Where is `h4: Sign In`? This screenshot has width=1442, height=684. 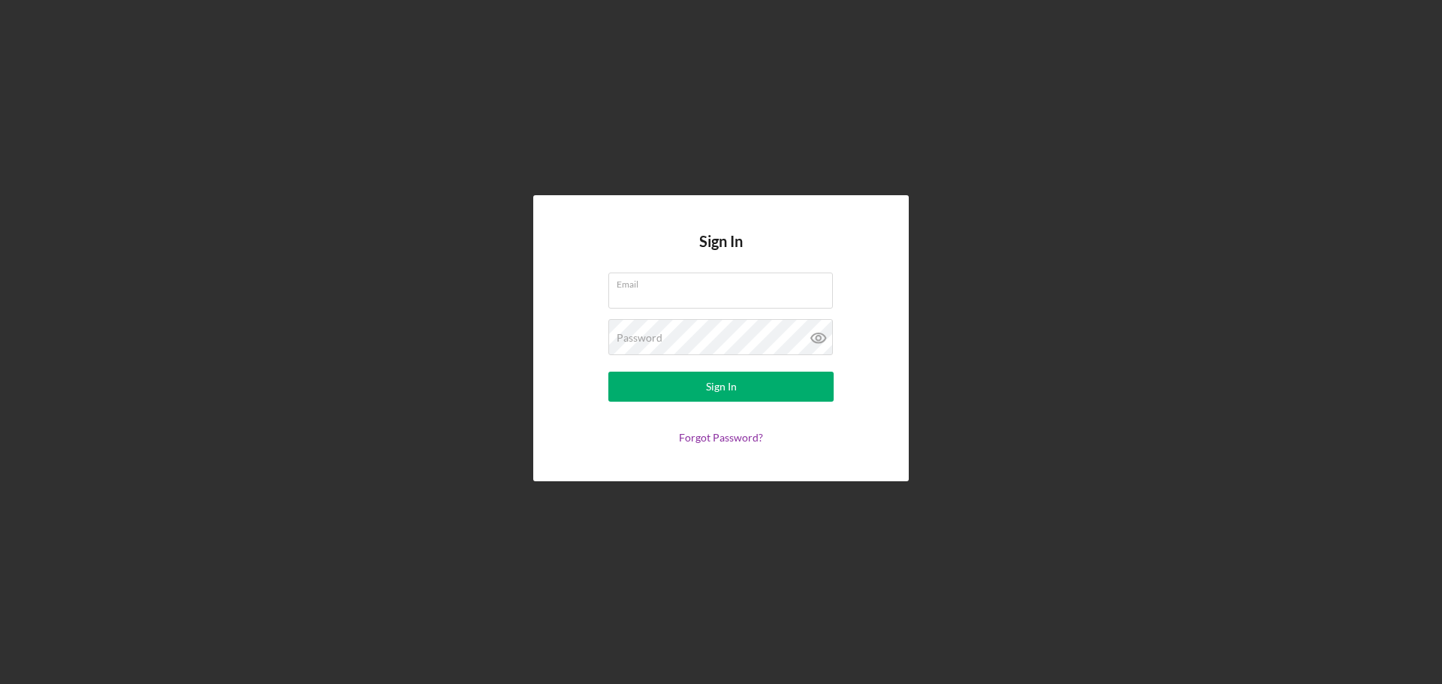
h4: Sign In is located at coordinates (721, 252).